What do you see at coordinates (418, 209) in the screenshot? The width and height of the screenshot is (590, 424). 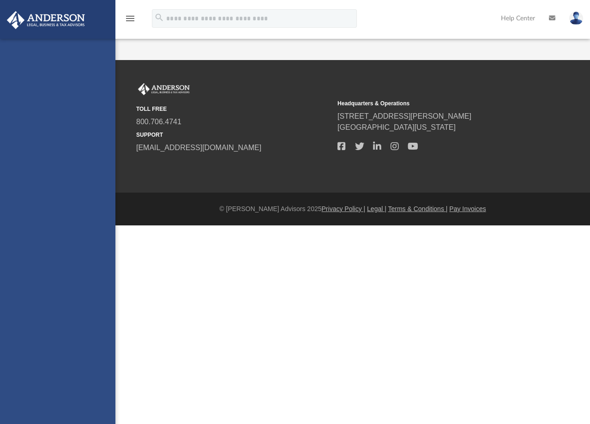 I see `a: Terms & Conditions |` at bounding box center [418, 209].